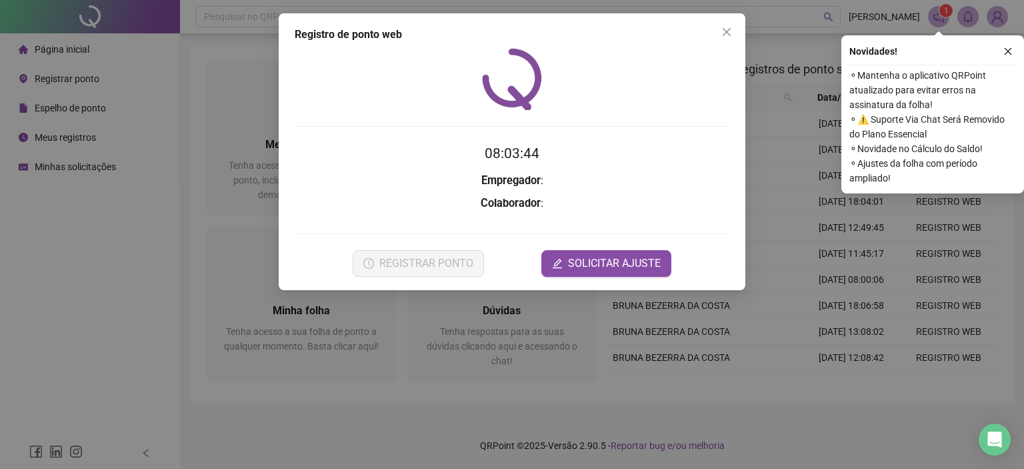  I want to click on div: Registro de ponto web, so click(512, 35).